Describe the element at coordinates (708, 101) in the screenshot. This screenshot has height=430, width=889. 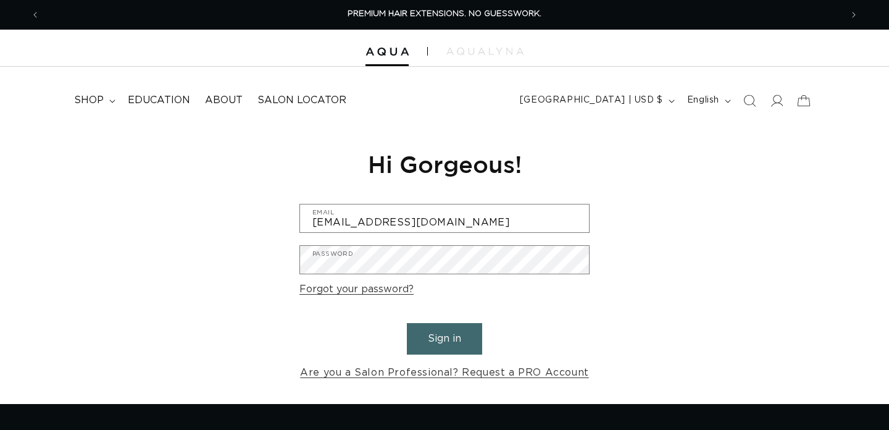
I see `button: English` at that location.